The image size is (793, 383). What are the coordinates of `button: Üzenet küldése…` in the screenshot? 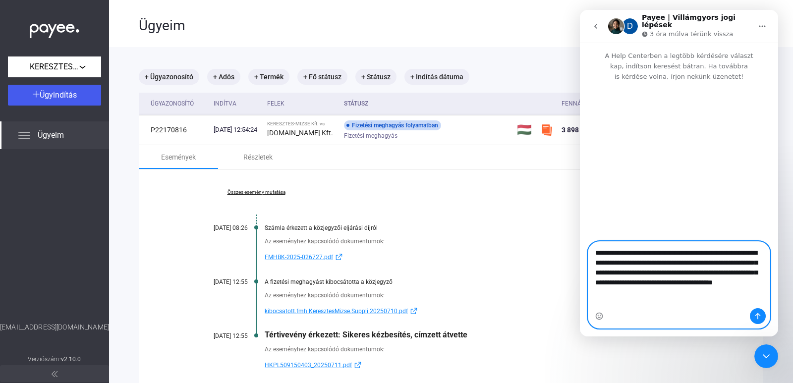 It's located at (178, 306).